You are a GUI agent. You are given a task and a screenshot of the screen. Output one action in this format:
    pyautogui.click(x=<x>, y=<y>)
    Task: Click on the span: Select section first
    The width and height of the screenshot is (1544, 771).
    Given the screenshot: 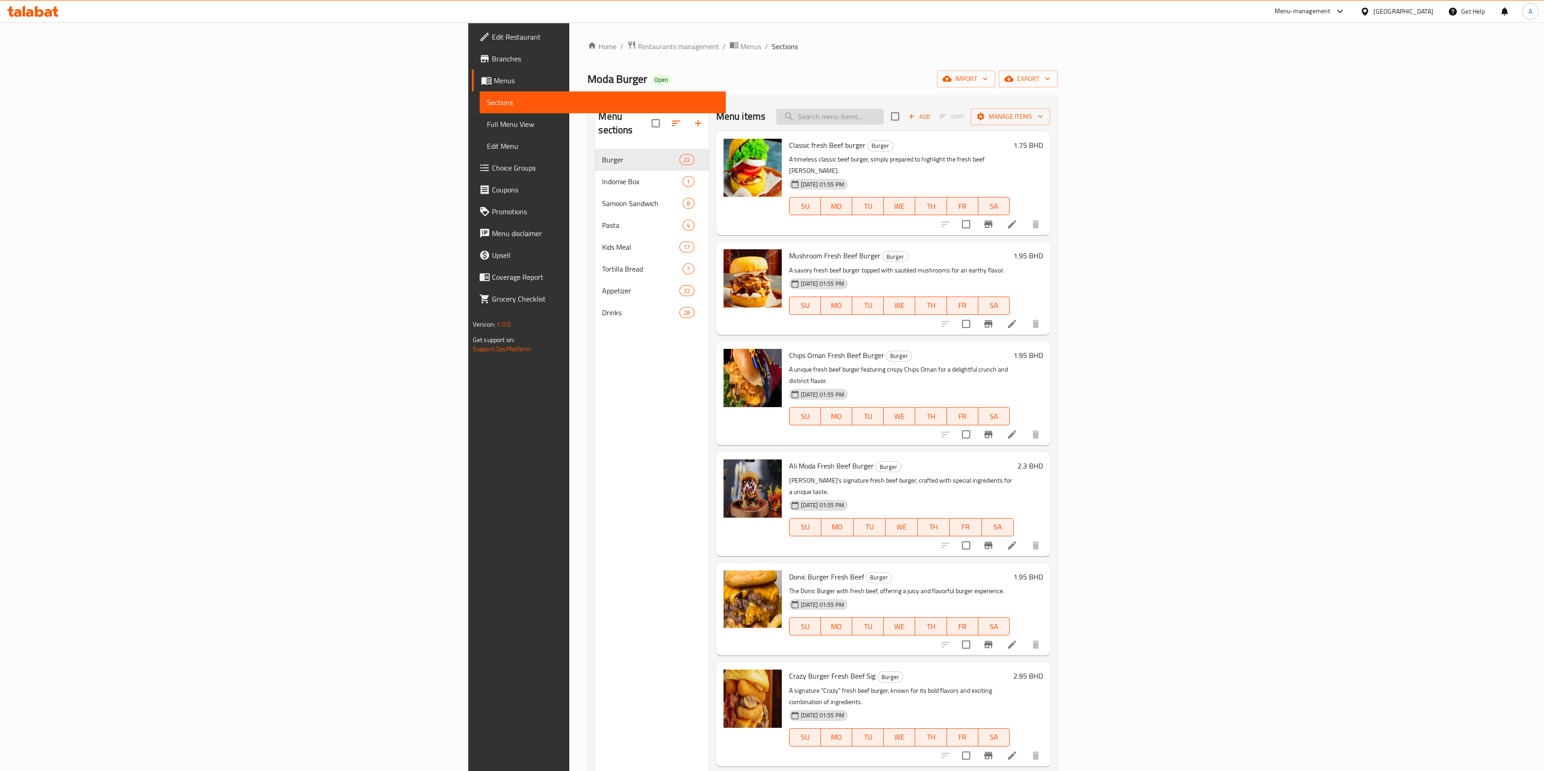 What is the action you would take?
    pyautogui.click(x=952, y=117)
    